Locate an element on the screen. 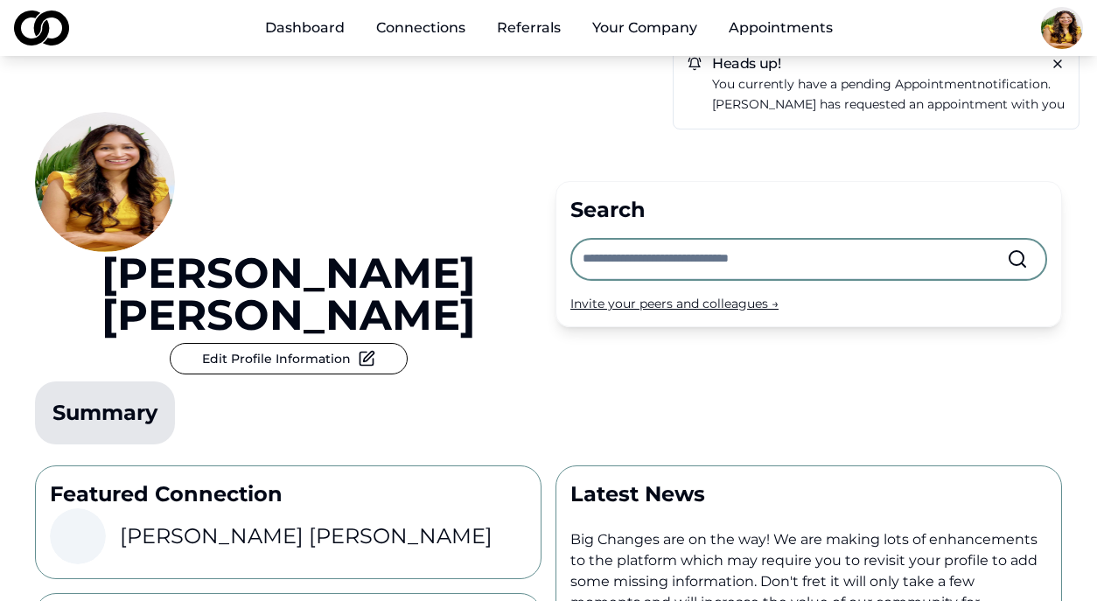 Image resolution: width=1097 pixels, height=601 pixels. a: Dashboard is located at coordinates (305, 28).